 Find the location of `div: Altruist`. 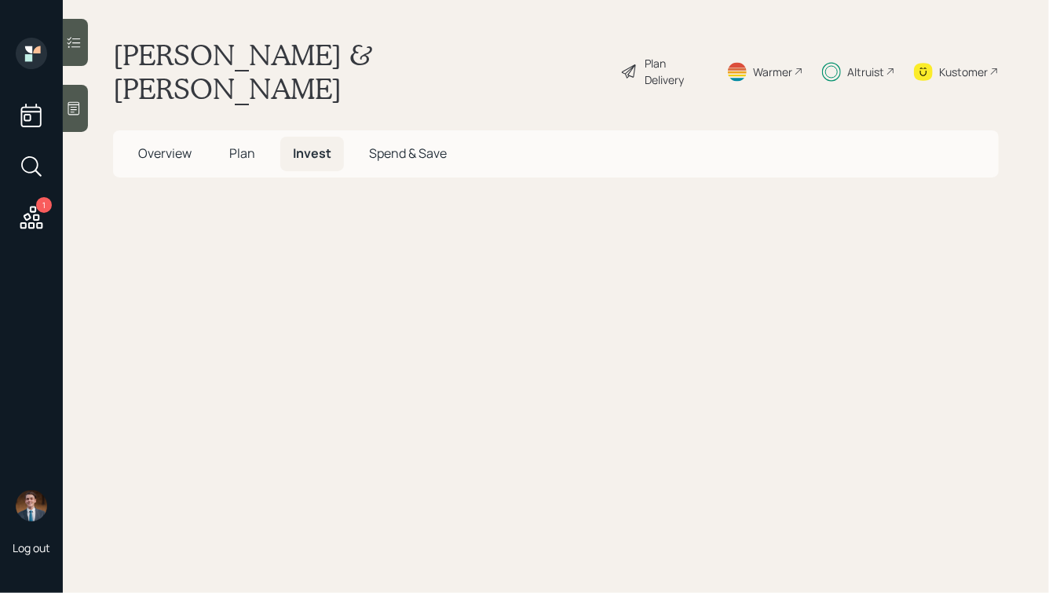

div: Altruist is located at coordinates (865, 71).